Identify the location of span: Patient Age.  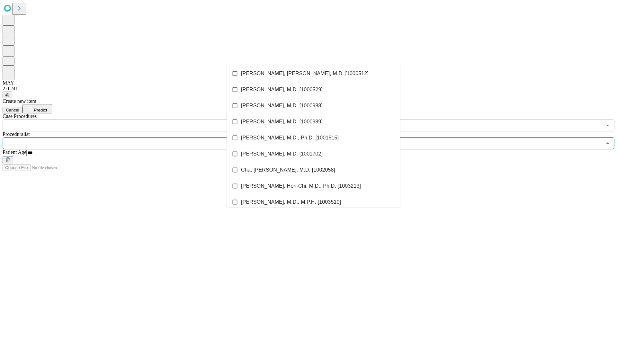
(14, 152).